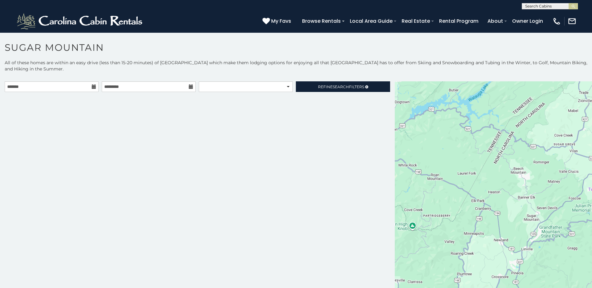 The height and width of the screenshot is (288, 592). I want to click on span: My Favs, so click(281, 21).